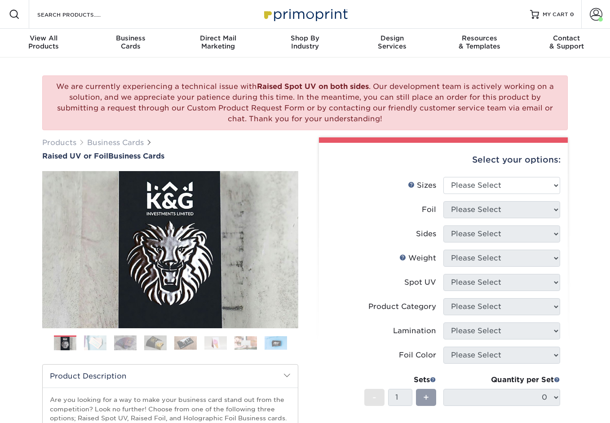 The height and width of the screenshot is (423, 610). Describe the element at coordinates (131, 43) in the screenshot. I see `a: BusinessCards` at that location.